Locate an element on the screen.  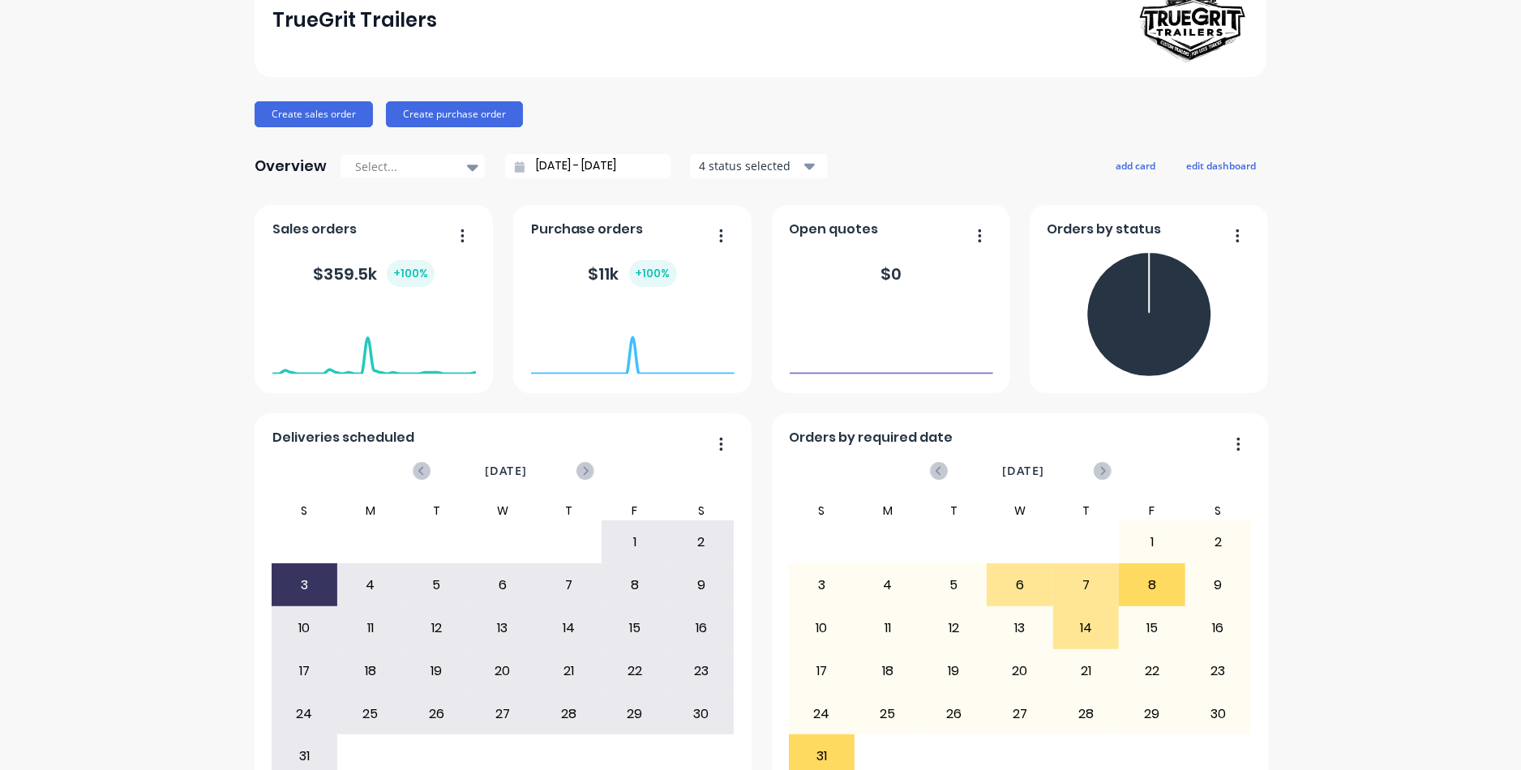
div: Overview is located at coordinates (290, 166).